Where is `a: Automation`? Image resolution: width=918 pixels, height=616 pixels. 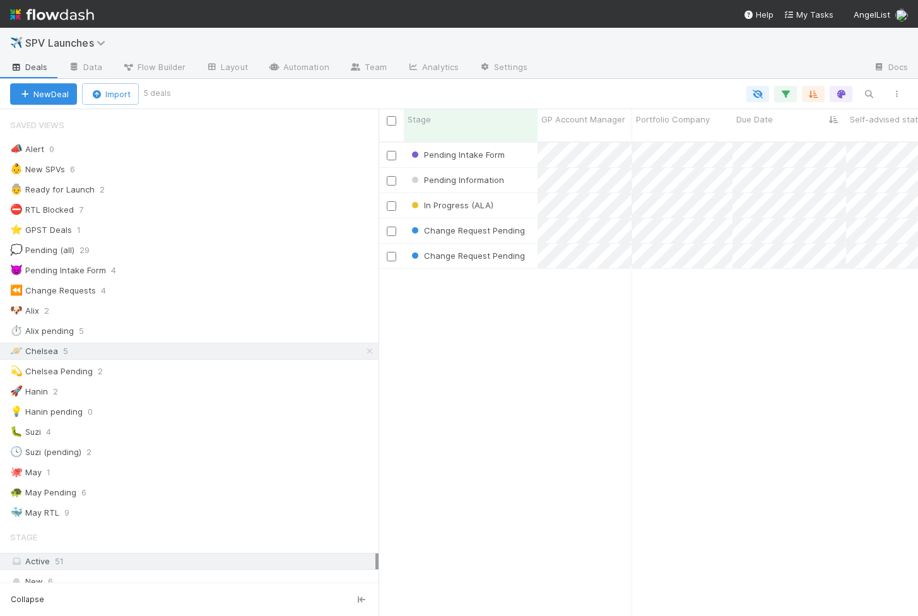
a: Automation is located at coordinates (299, 68).